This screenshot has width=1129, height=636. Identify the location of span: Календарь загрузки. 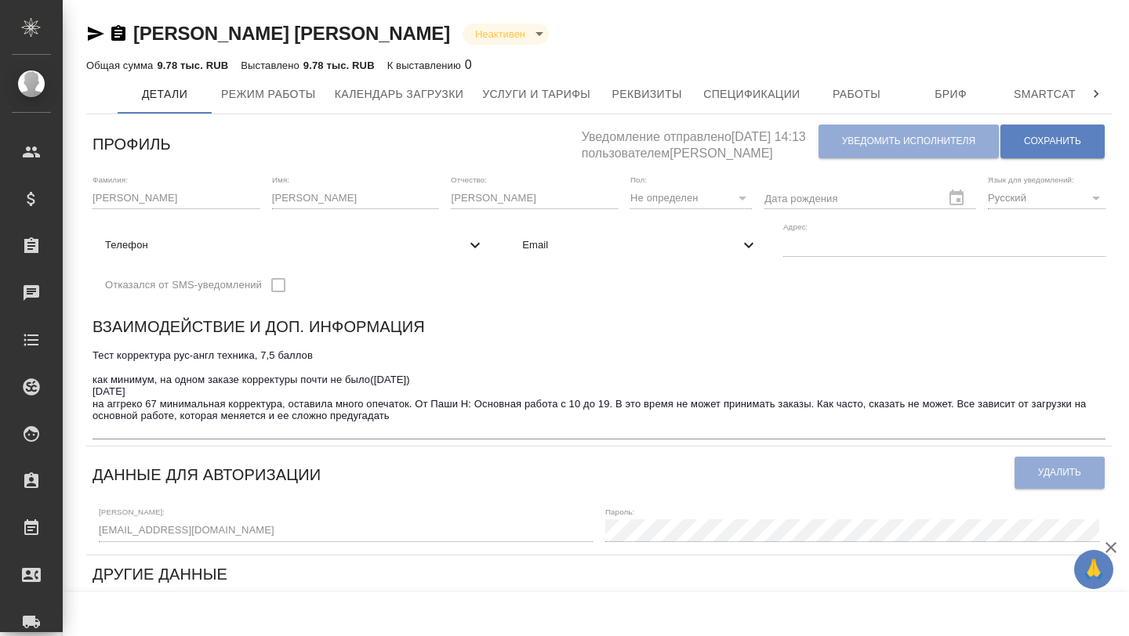
(399, 94).